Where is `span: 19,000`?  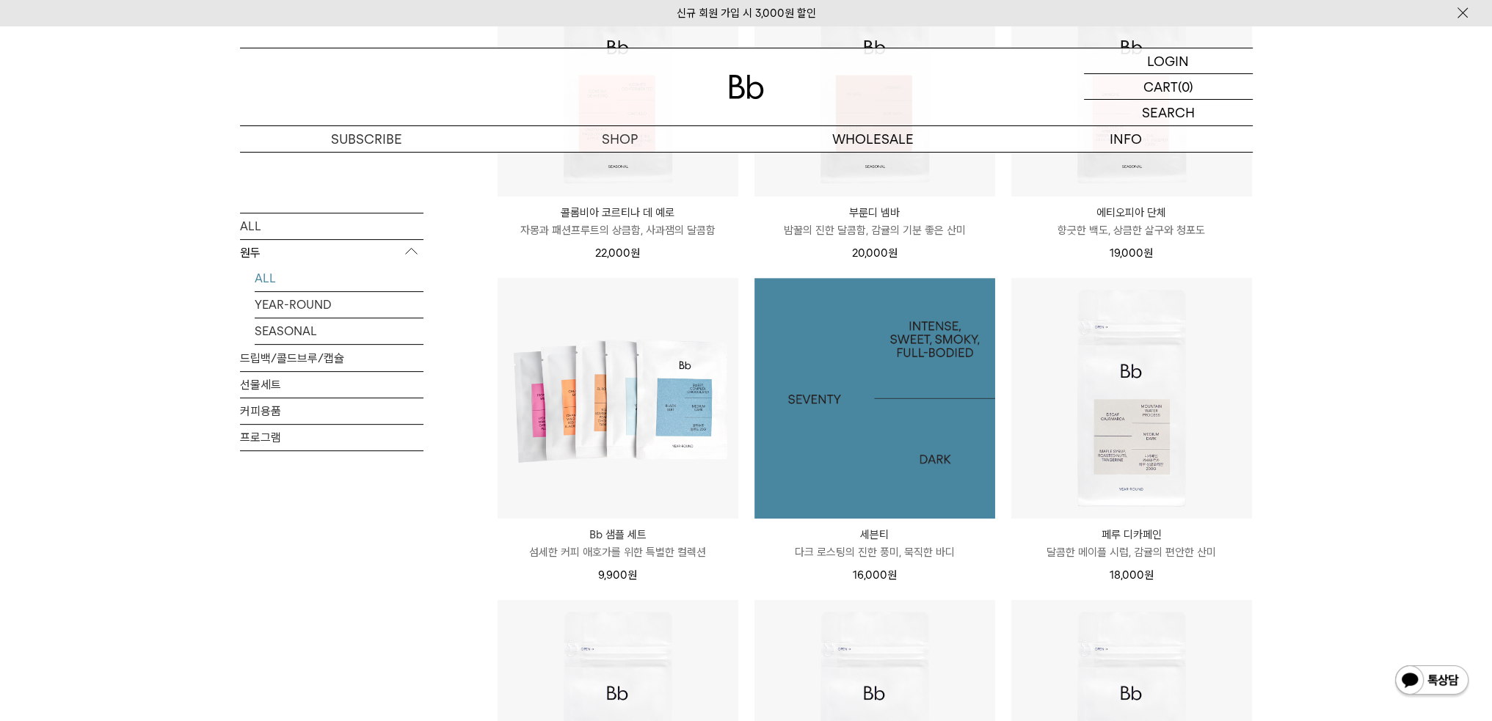
span: 19,000 is located at coordinates (1131, 253).